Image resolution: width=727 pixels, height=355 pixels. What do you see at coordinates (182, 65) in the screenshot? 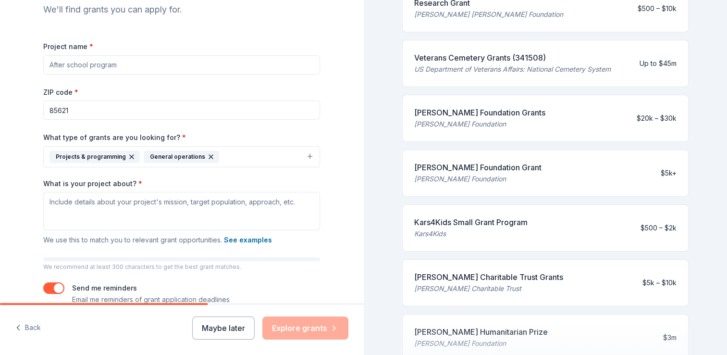
I see `input: After school program` at bounding box center [182, 65].